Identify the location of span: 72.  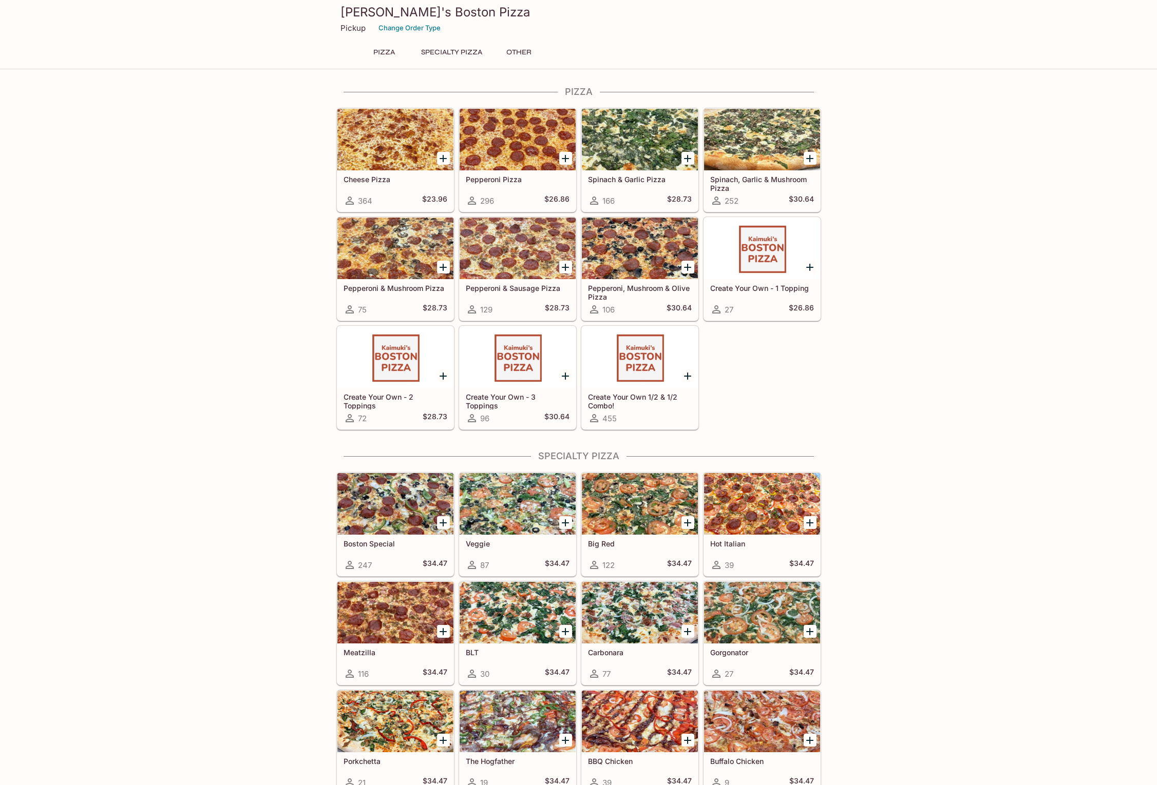
(362, 418).